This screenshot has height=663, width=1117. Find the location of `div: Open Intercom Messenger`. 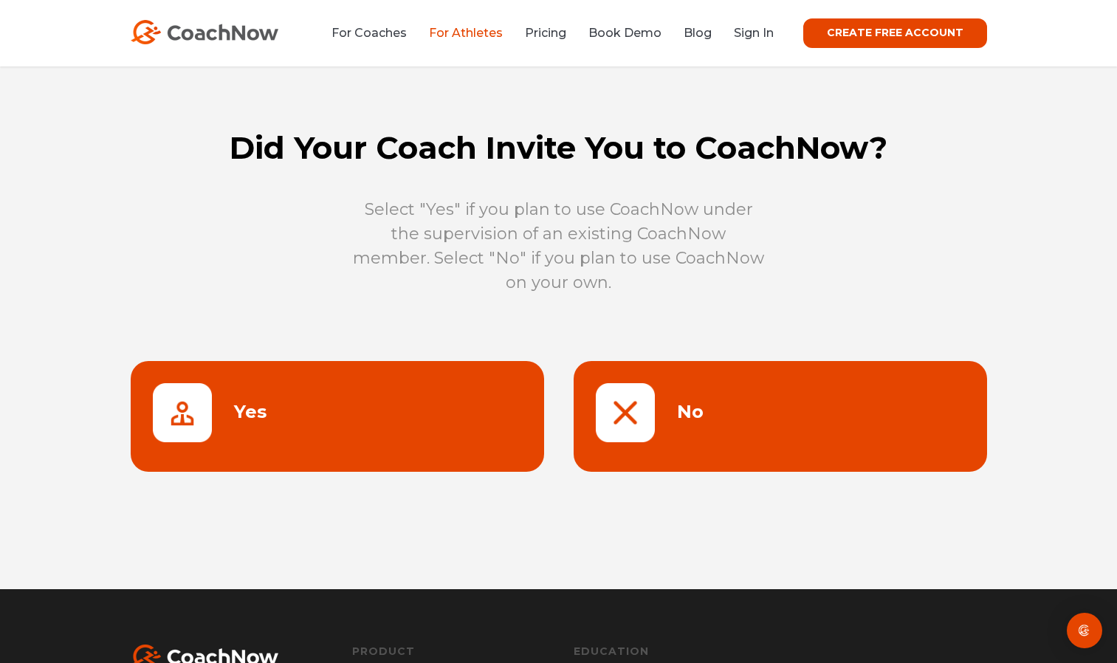

div: Open Intercom Messenger is located at coordinates (1085, 631).